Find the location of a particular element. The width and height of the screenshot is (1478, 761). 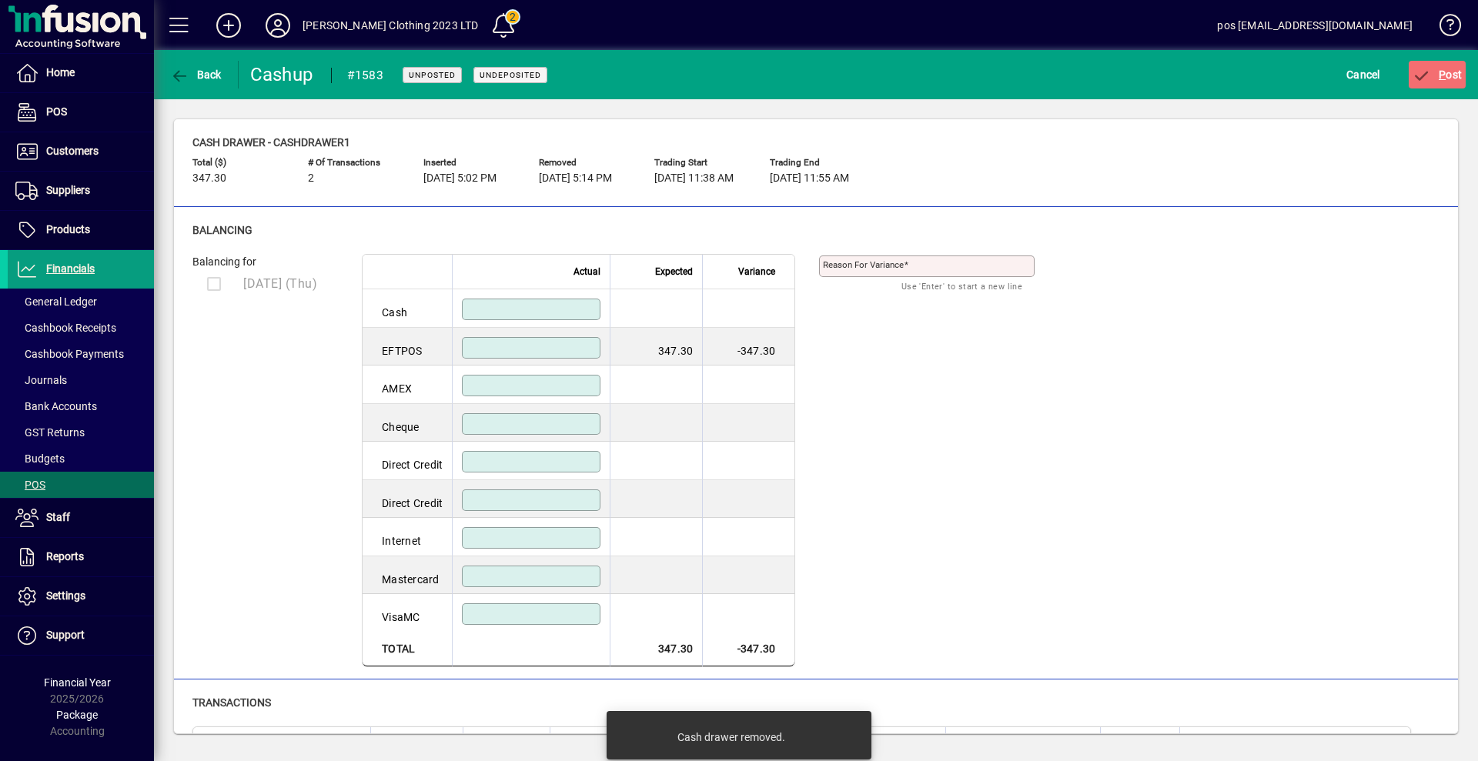

span: Settings is located at coordinates (65, 596).